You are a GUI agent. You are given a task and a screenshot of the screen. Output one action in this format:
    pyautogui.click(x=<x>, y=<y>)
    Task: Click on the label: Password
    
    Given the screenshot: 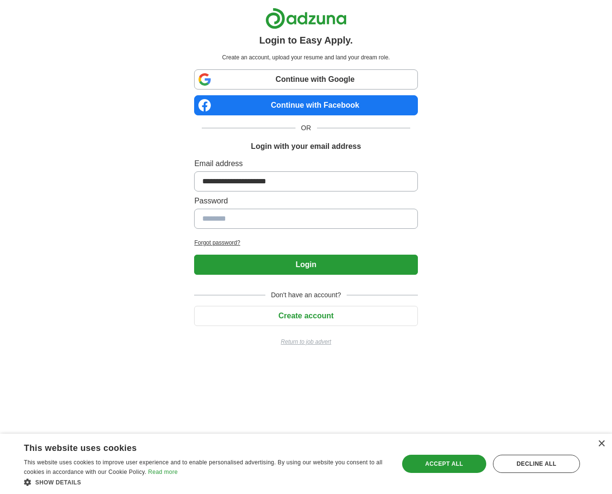 What is the action you would take?
    pyautogui.click(x=306, y=201)
    